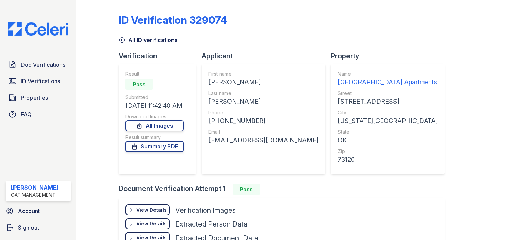  Describe the element at coordinates (43, 65) in the screenshot. I see `span: Doc Verifications` at that location.